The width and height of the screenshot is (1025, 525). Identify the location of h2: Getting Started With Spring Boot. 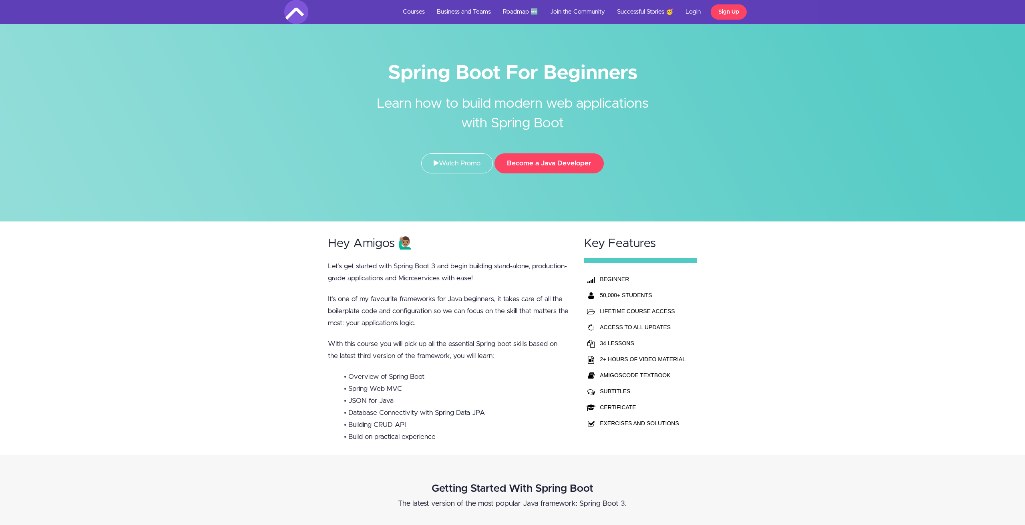
(512, 488).